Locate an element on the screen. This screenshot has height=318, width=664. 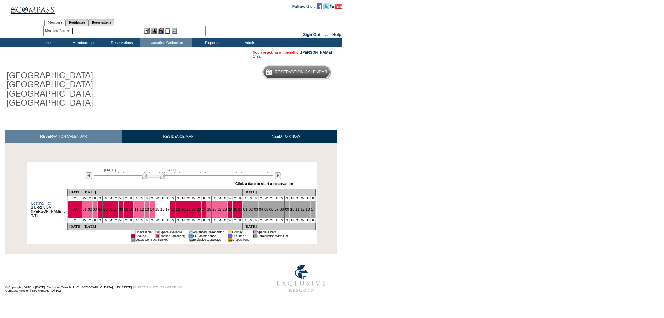
a: 16 is located at coordinates (163, 209).